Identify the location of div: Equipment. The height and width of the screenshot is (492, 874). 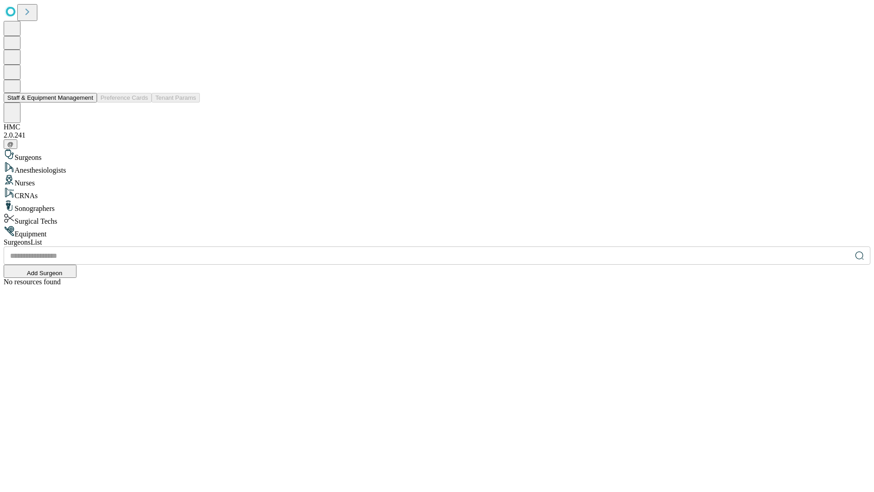
(437, 232).